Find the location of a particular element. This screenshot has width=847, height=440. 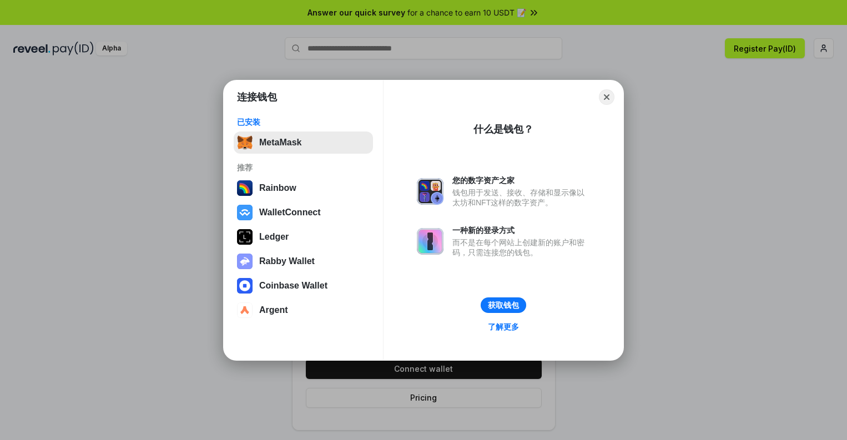

button: Ledger is located at coordinates (303, 237).